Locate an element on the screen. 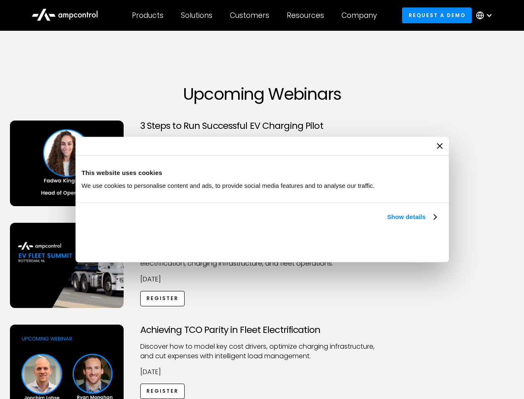  span: We use cookies to personalise content and ads, to provide social media features and to analyse ou... is located at coordinates (228, 185).